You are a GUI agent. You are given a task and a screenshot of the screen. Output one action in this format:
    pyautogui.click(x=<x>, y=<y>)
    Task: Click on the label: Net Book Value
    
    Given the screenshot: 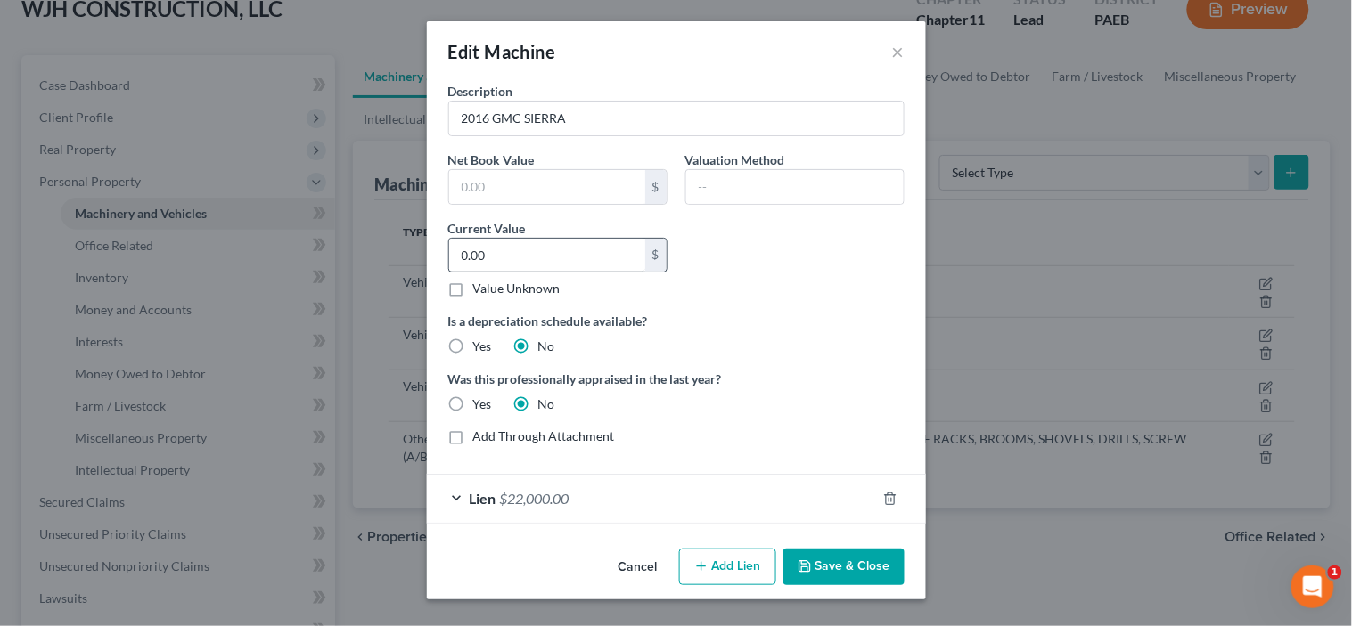 What is the action you would take?
    pyautogui.click(x=491, y=159)
    